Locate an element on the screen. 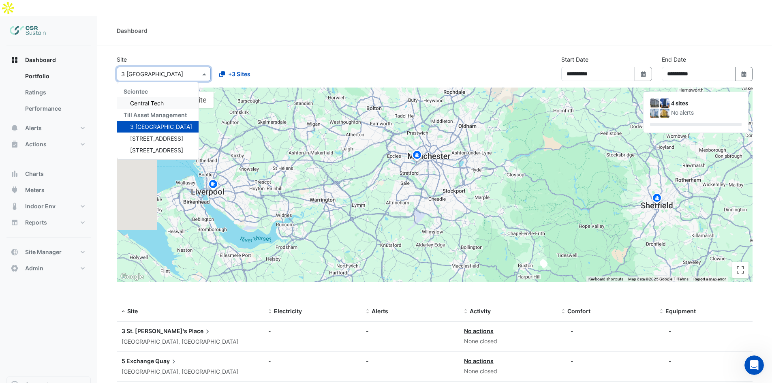 The height and width of the screenshot is (383, 772). span: Central Tech is located at coordinates (147, 103).